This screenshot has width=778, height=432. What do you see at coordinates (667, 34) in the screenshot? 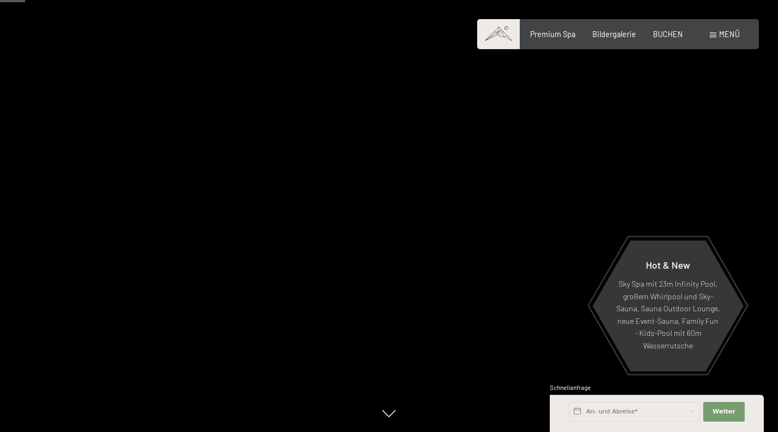
I see `span: BUCHEN` at bounding box center [667, 34].